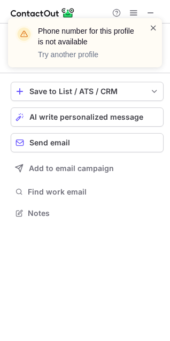 This screenshot has width=170, height=341. Describe the element at coordinates (24, 34) in the screenshot. I see `img: warning` at that location.